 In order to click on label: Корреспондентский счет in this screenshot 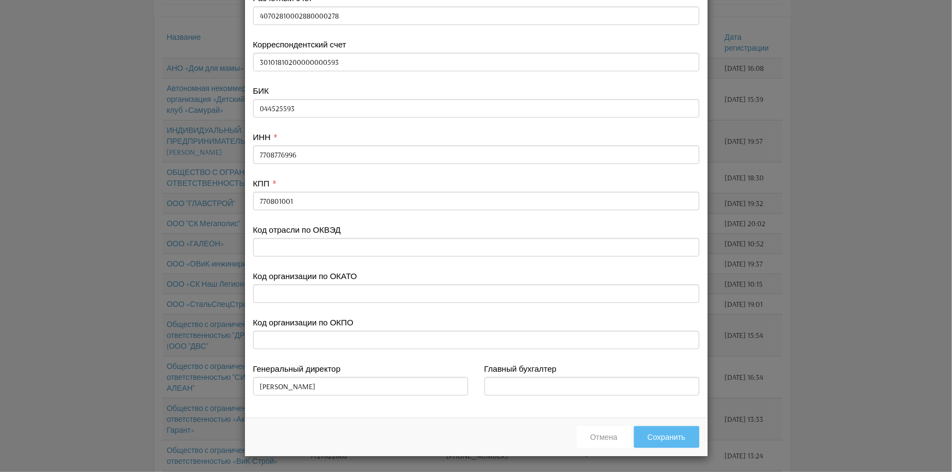, I will do `click(300, 44)`.